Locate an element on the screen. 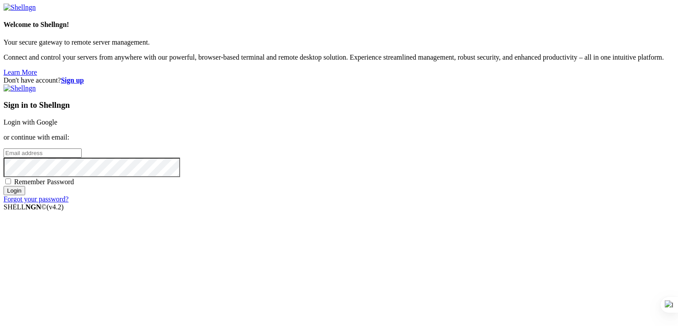  span: Remember Password is located at coordinates (44, 181).